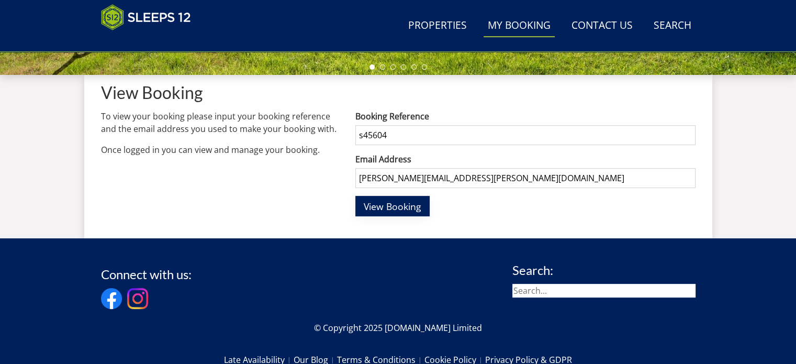  What do you see at coordinates (393, 206) in the screenshot?
I see `span: View Booking` at bounding box center [393, 206].